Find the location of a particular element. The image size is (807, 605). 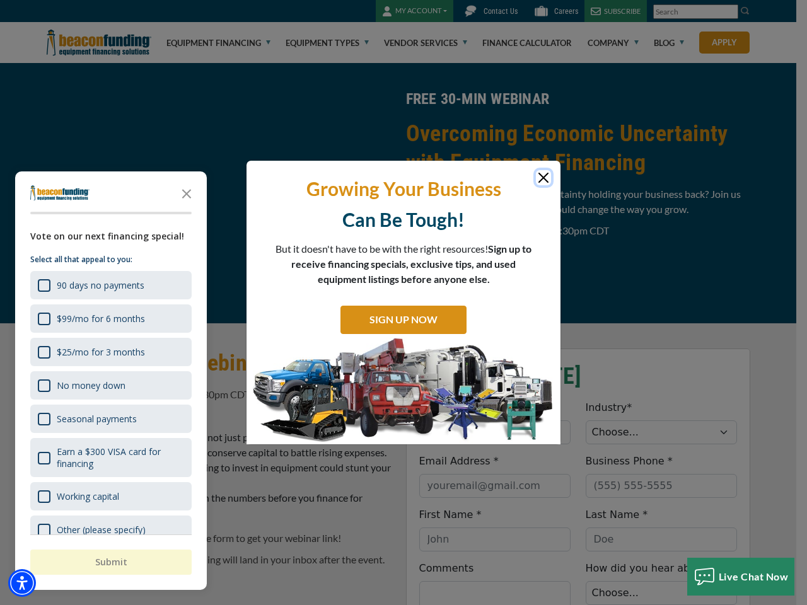

p: Can Be Tough! is located at coordinates (403, 219).